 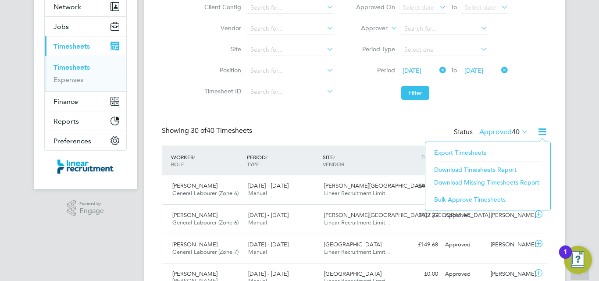 I want to click on span: General Labourer (Zone 7), so click(x=205, y=252).